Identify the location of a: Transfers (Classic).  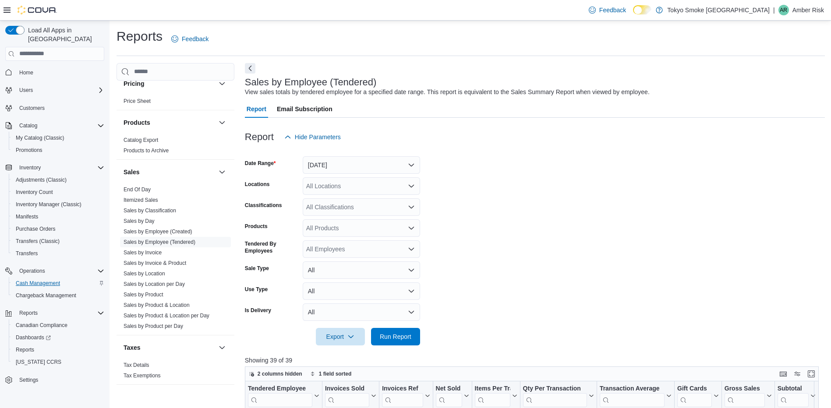
(38, 241).